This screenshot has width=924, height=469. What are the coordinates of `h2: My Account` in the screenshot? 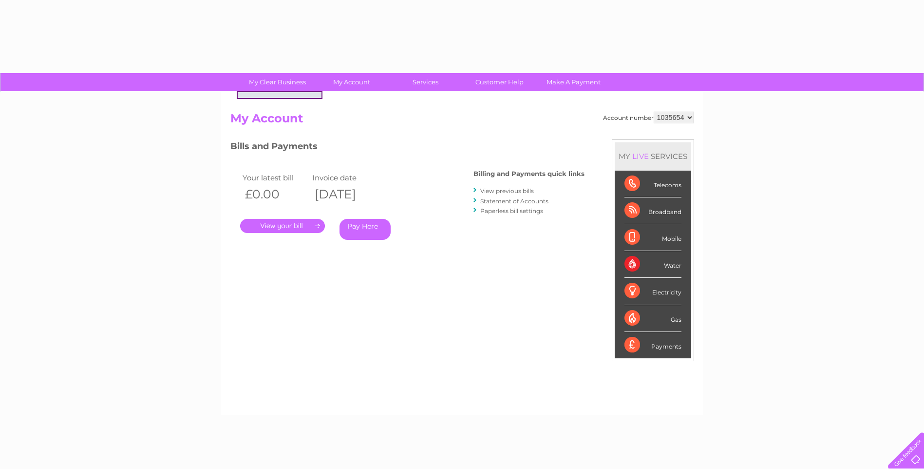 It's located at (462, 121).